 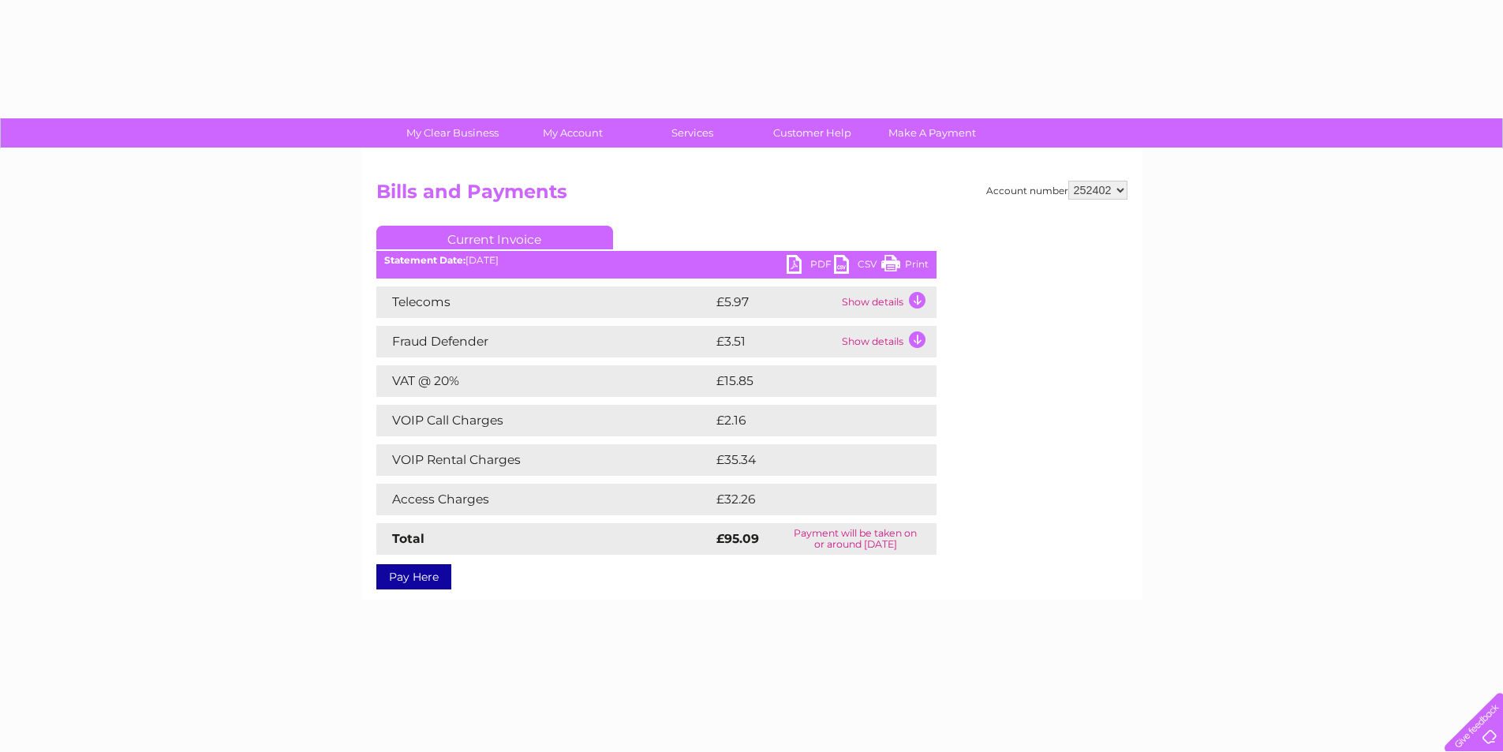 I want to click on td: Fraud Defender, so click(x=544, y=342).